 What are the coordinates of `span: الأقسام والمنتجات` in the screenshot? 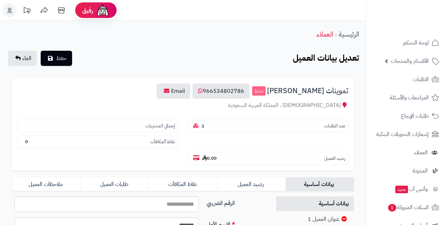 It's located at (409, 61).